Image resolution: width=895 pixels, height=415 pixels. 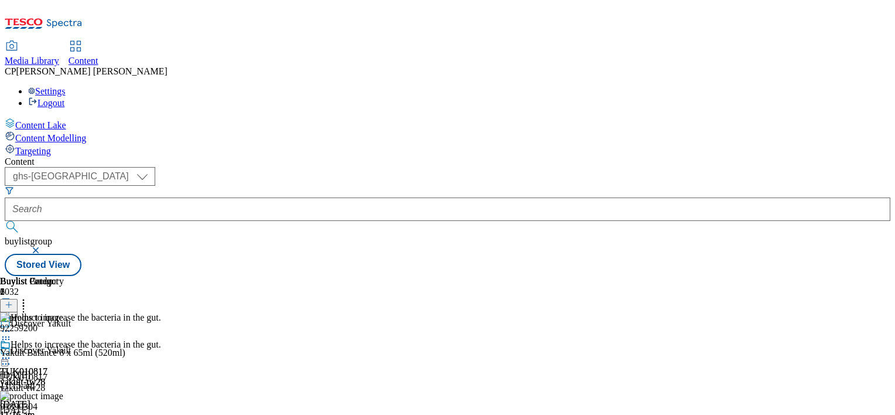 I want to click on svg: Search Filters, so click(x=9, y=190).